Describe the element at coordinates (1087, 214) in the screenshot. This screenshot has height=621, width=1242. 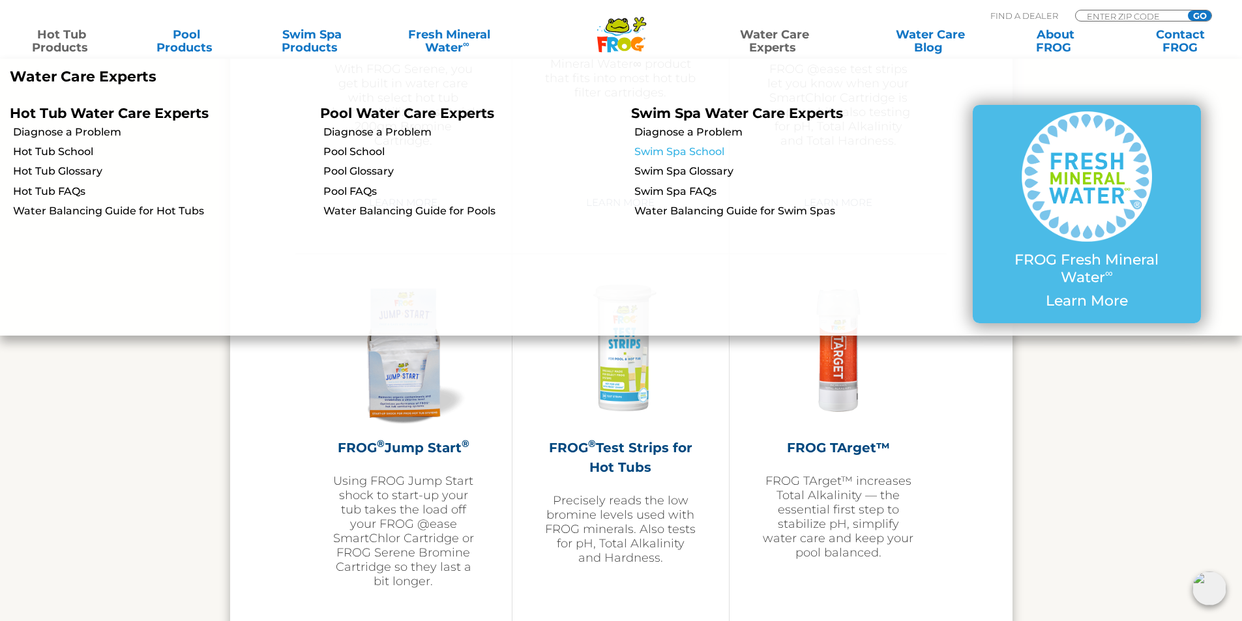
I see `a: FROG Fresh Mineral Water∞ Learn More` at that location.